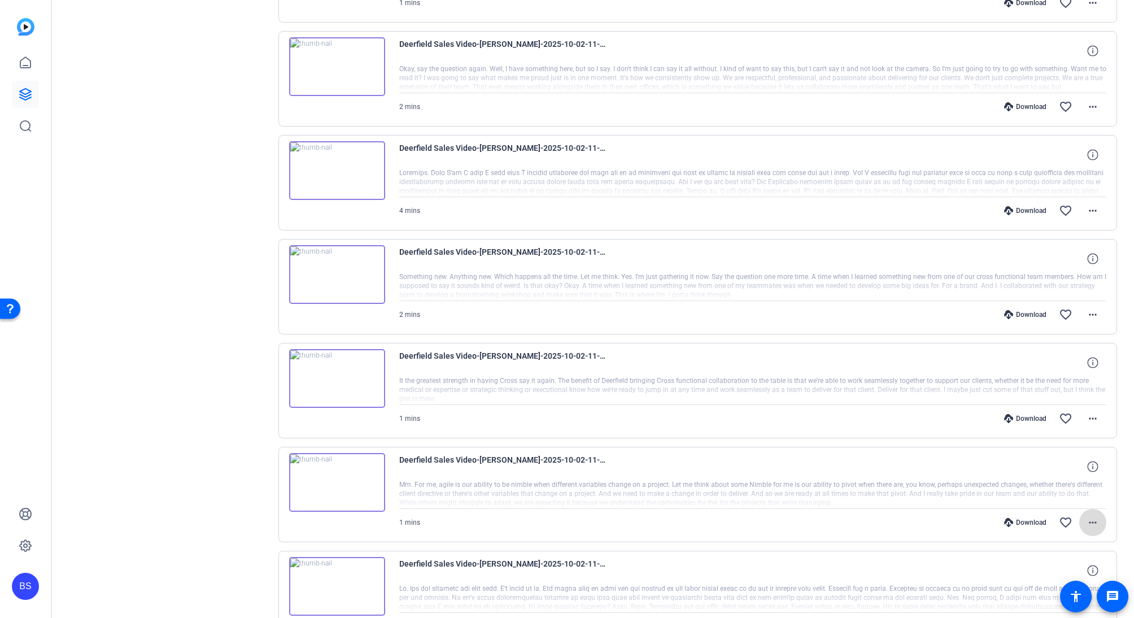 The height and width of the screenshot is (618, 1134). Describe the element at coordinates (409, 211) in the screenshot. I see `span: 4 mins` at that location.